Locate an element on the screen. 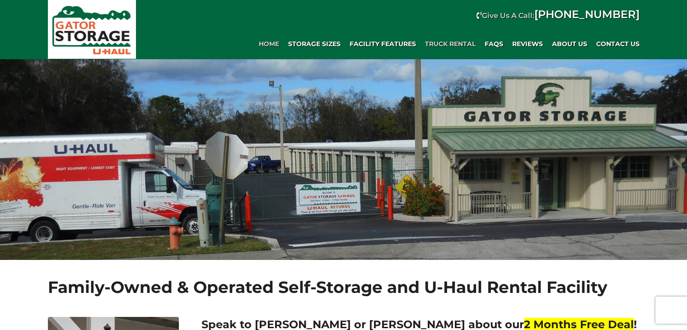 The image size is (687, 330). span: Contact Us is located at coordinates (618, 44).